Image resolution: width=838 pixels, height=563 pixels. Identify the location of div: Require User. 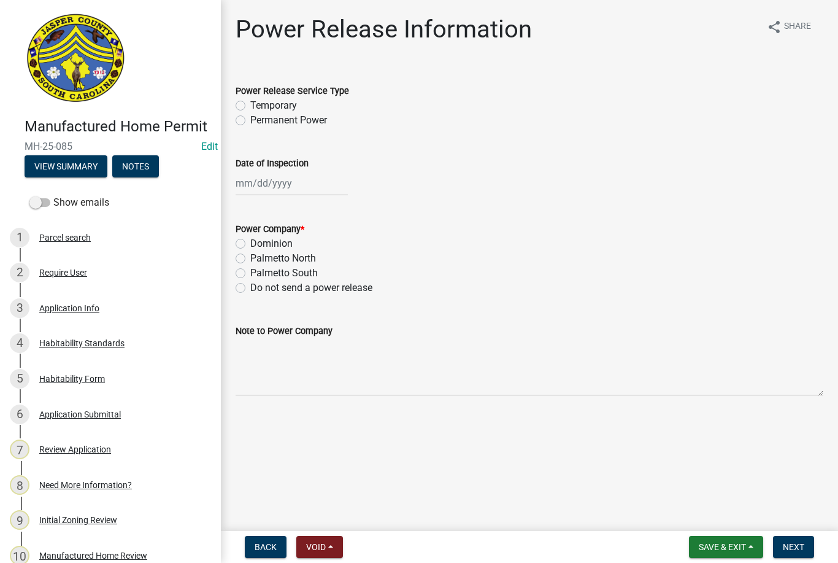
(63, 272).